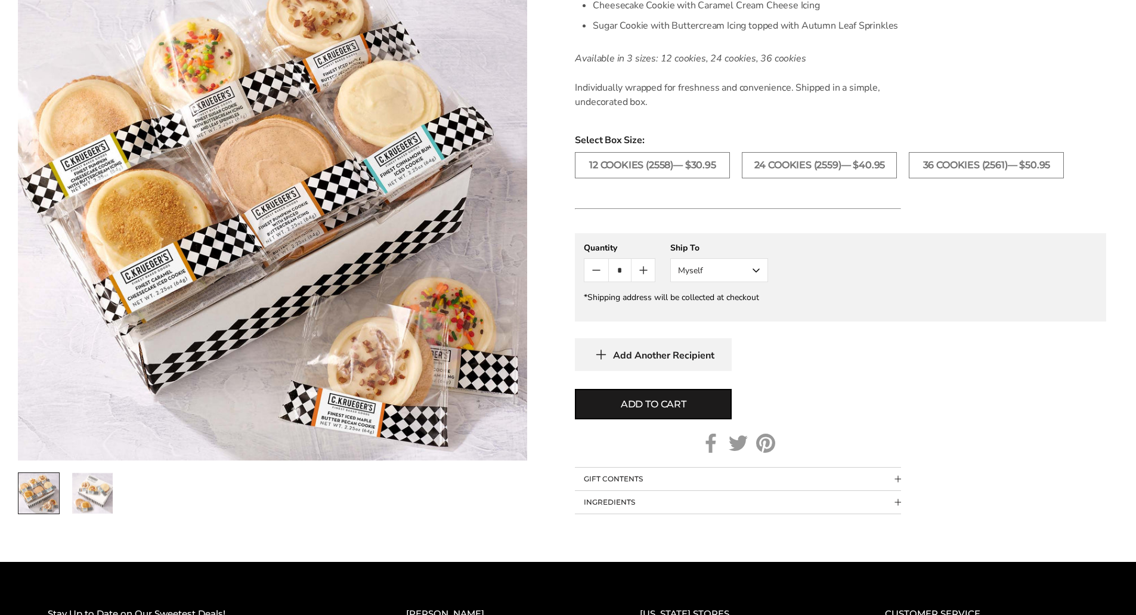 The width and height of the screenshot is (1136, 615). Describe the element at coordinates (654, 404) in the screenshot. I see `span: Add to cart` at that location.